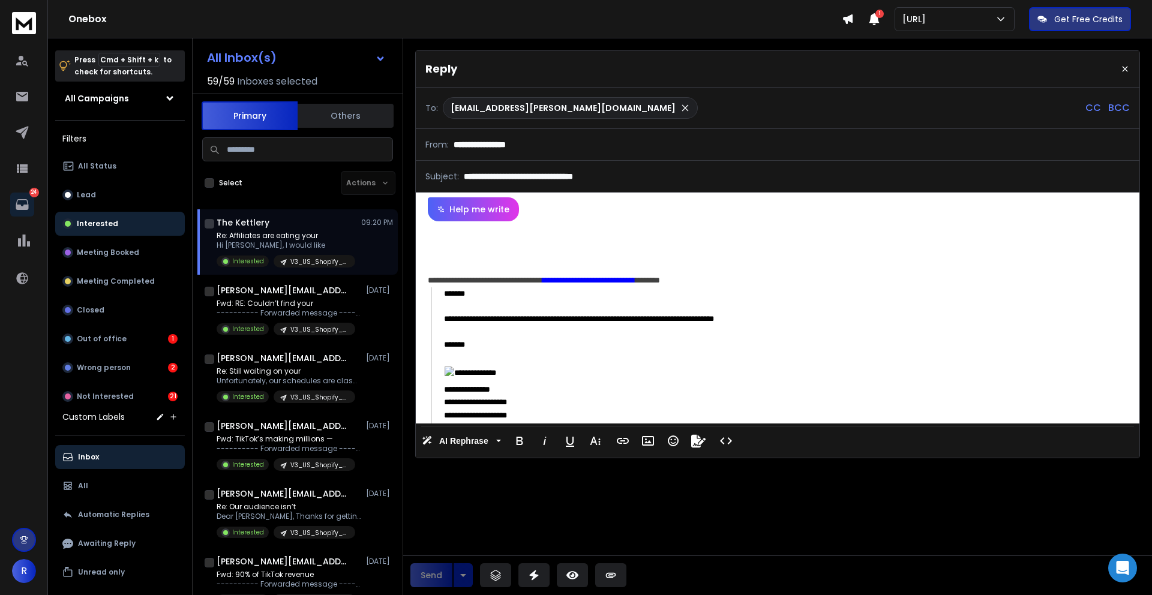 This screenshot has width=1152, height=595. I want to click on p: BCC, so click(1119, 108).